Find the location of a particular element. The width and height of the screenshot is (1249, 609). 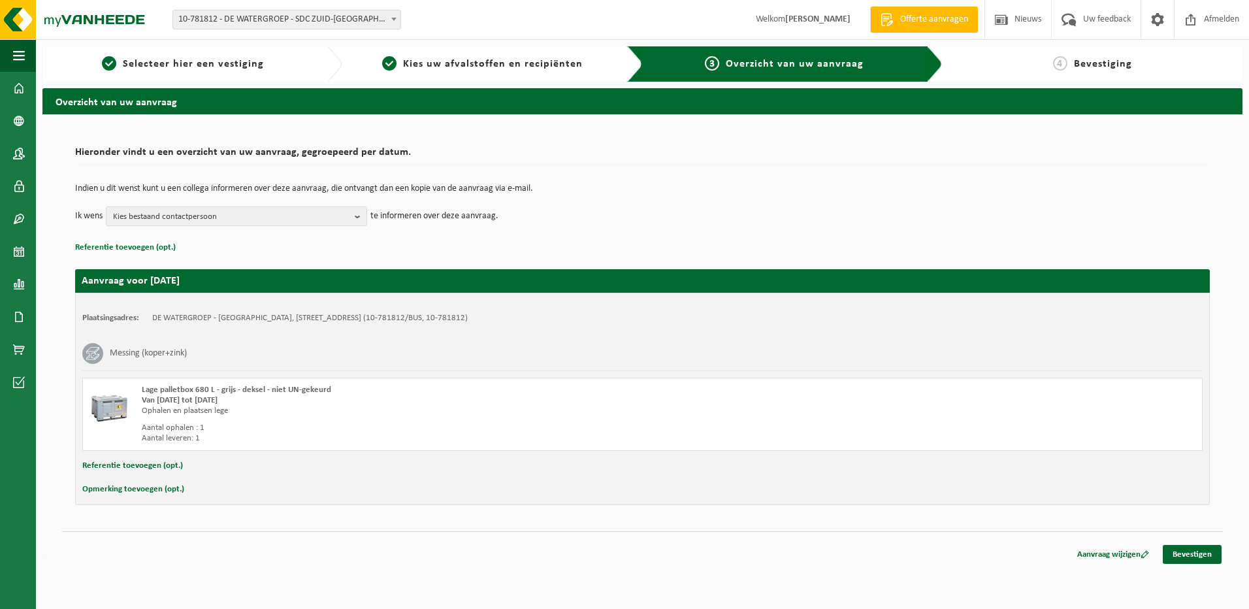

p: te informeren over deze aanvraag. is located at coordinates (434, 216).